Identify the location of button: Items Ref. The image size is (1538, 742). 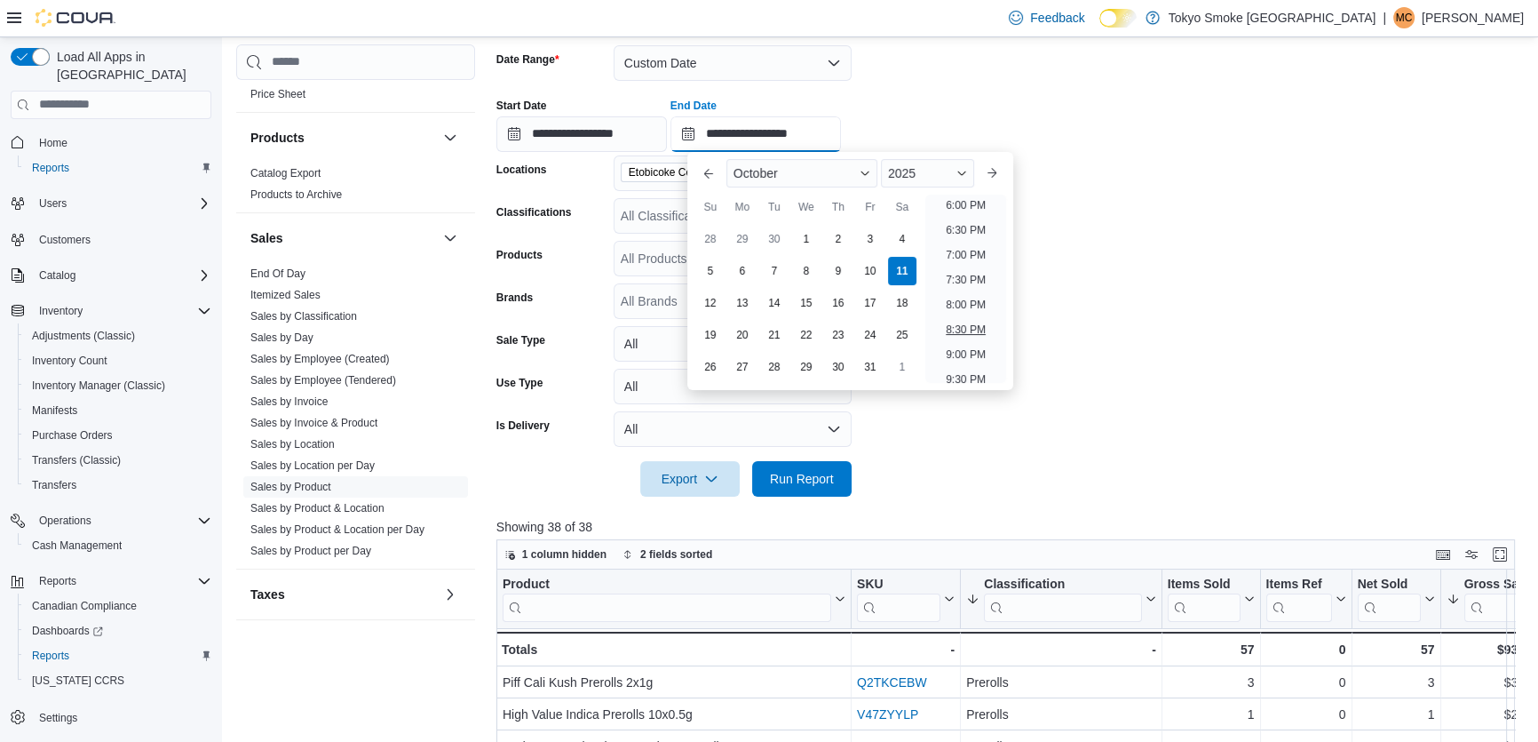
(1306, 598).